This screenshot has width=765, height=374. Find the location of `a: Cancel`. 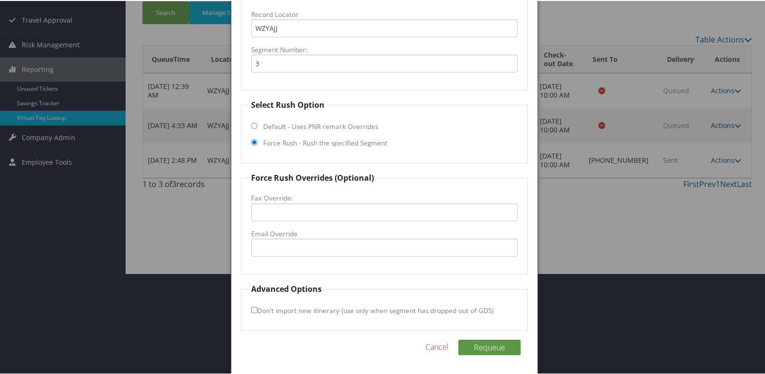

a: Cancel is located at coordinates (437, 346).